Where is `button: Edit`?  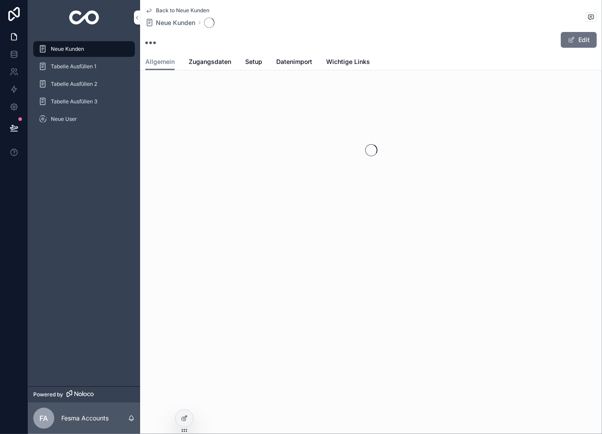 button: Edit is located at coordinates (579, 40).